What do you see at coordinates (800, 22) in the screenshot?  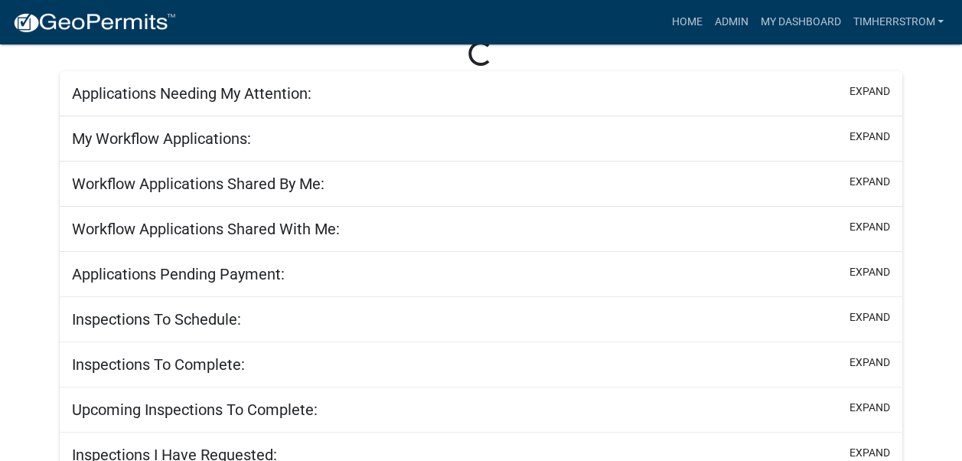 I see `a: My Dashboard` at bounding box center [800, 22].